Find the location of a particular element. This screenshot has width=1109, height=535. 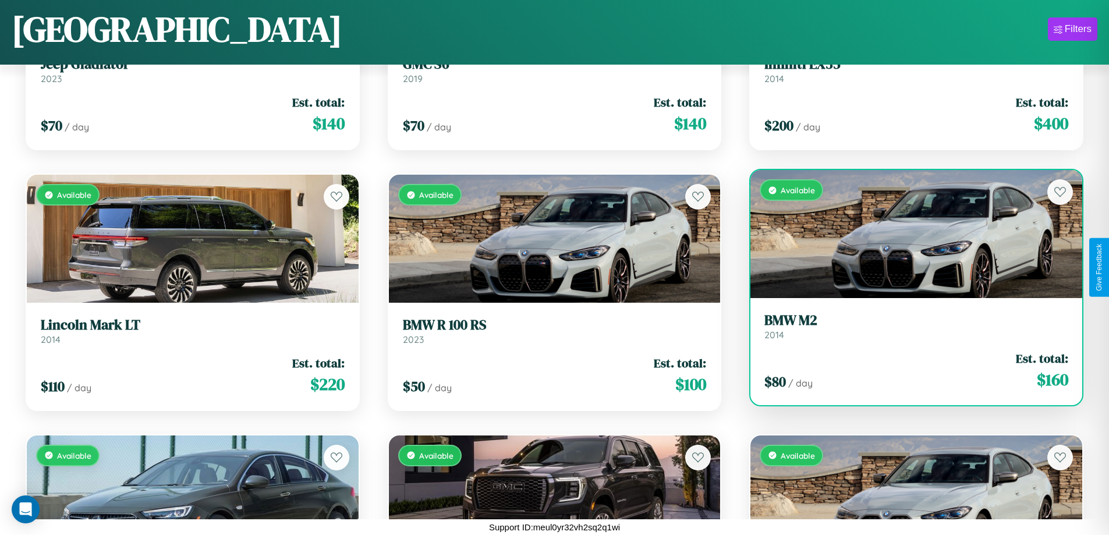

h3: GMC S6 is located at coordinates (555, 64).